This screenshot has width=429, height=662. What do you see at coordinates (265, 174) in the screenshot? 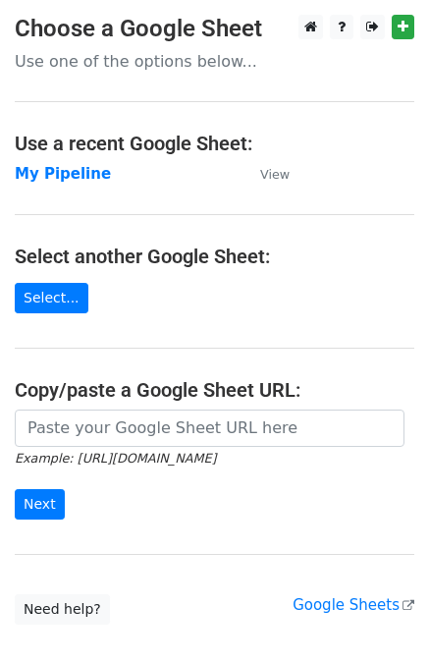
I see `a: View` at bounding box center [265, 174].